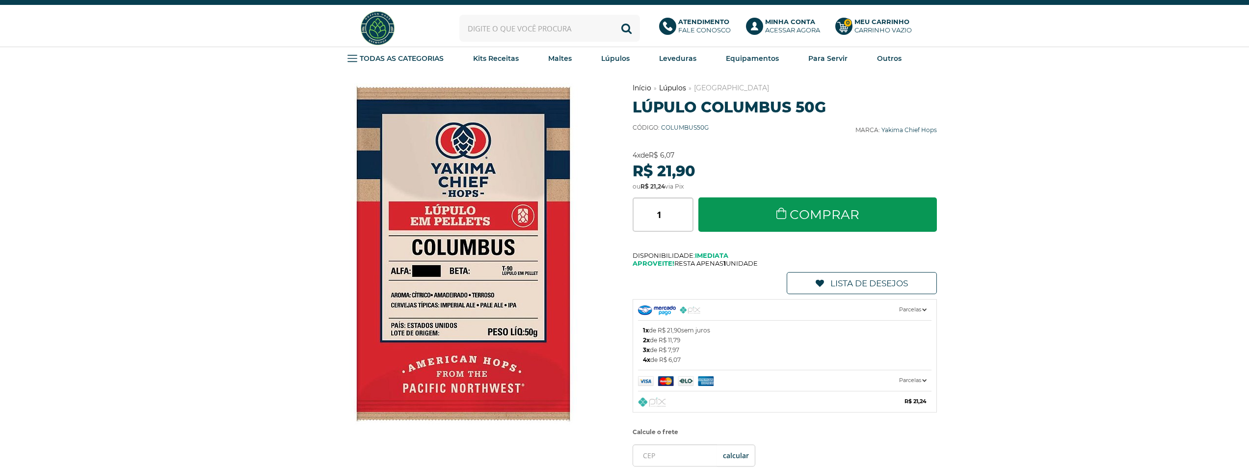 This screenshot has height=468, width=1249. What do you see at coordinates (626, 28) in the screenshot?
I see `button: Buscar` at bounding box center [626, 28].